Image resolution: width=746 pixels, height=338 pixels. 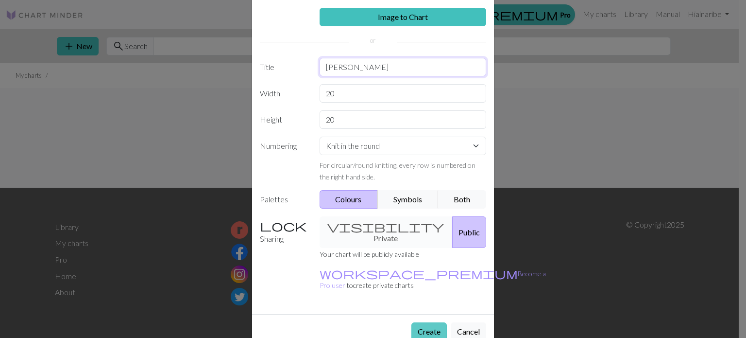 What do you see at coordinates (284, 67) in the screenshot?
I see `label: Title` at bounding box center [284, 67].